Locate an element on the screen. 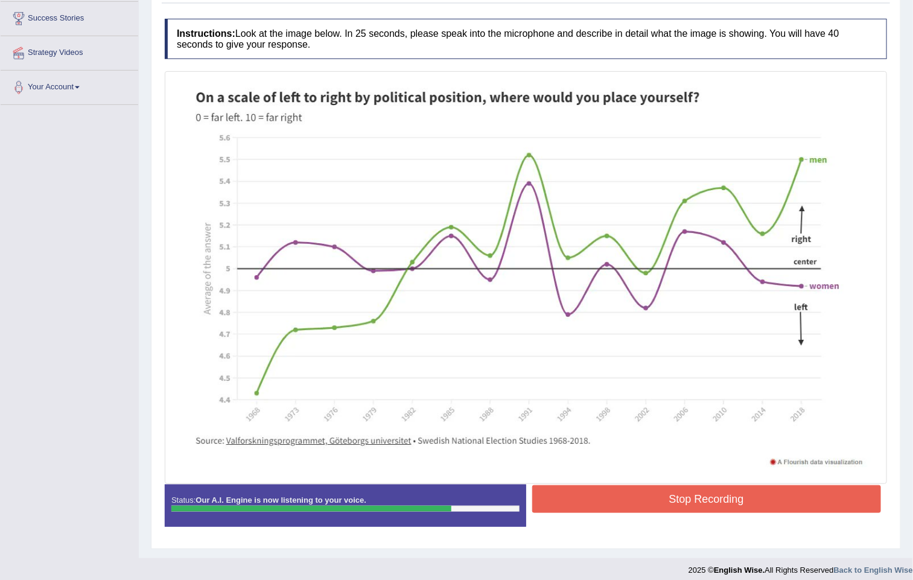 Image resolution: width=913 pixels, height=580 pixels. div: 2025 © All Rights Reserved is located at coordinates (801, 567).